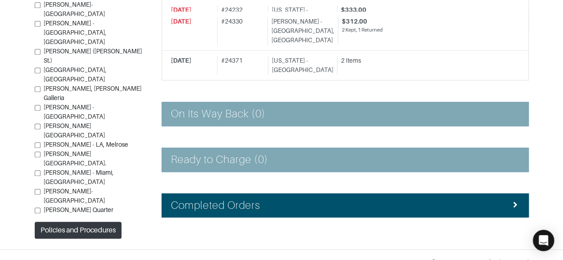 The height and width of the screenshot is (260, 563). What do you see at coordinates (427, 10) in the screenshot?
I see `div: $333.00` at bounding box center [427, 10].